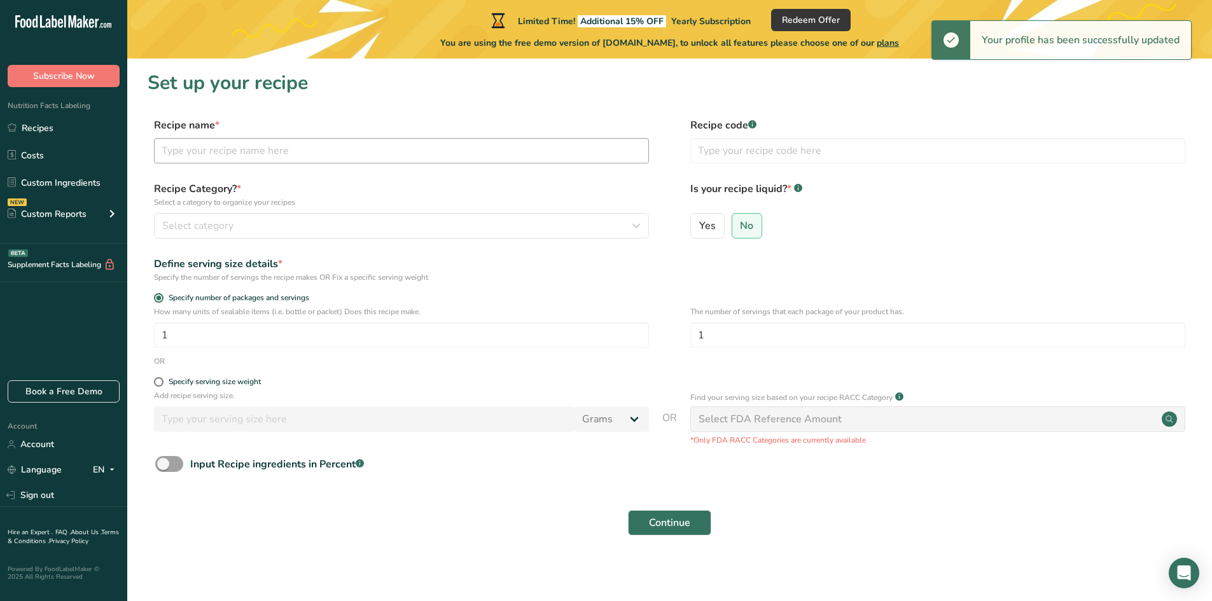 This screenshot has width=1212, height=601. I want to click on span: No, so click(746, 226).